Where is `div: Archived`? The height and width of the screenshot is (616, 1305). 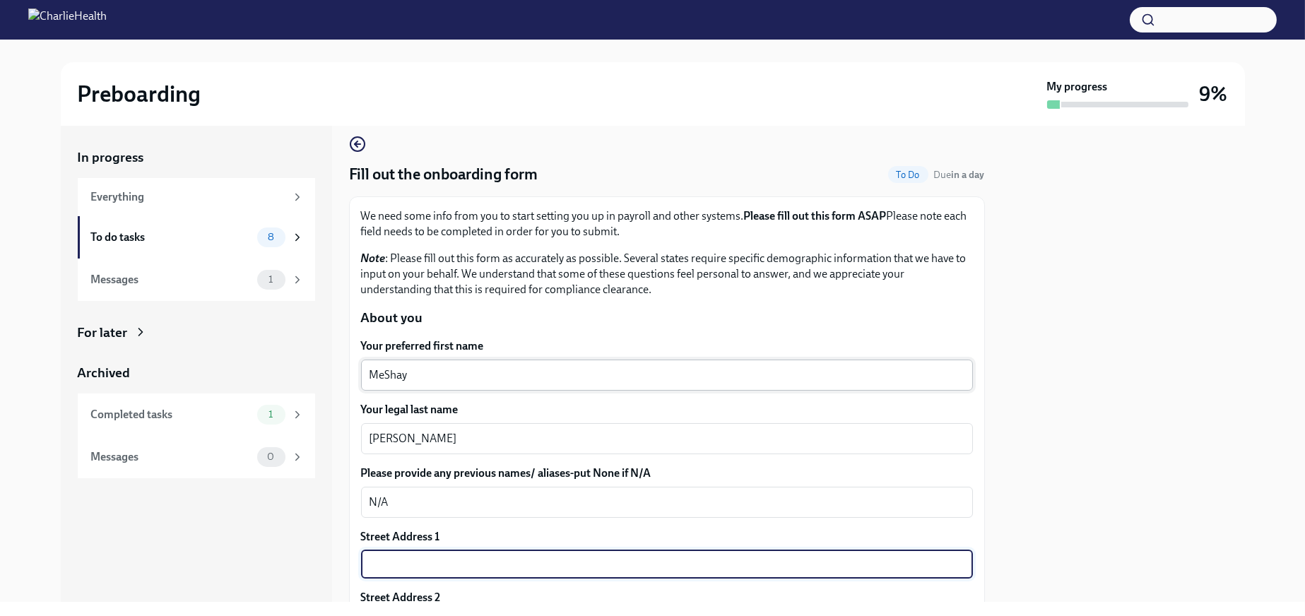
div: Archived is located at coordinates (196, 373).